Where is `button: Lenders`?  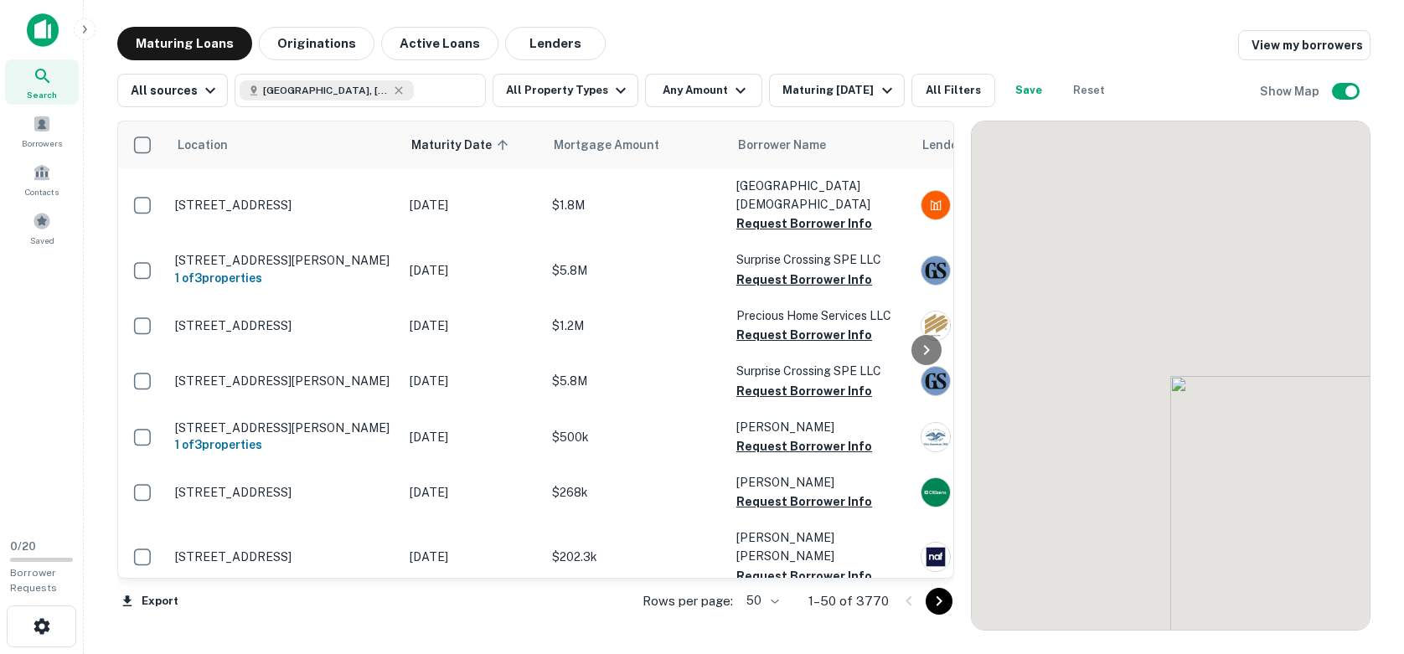 button: Lenders is located at coordinates (555, 44).